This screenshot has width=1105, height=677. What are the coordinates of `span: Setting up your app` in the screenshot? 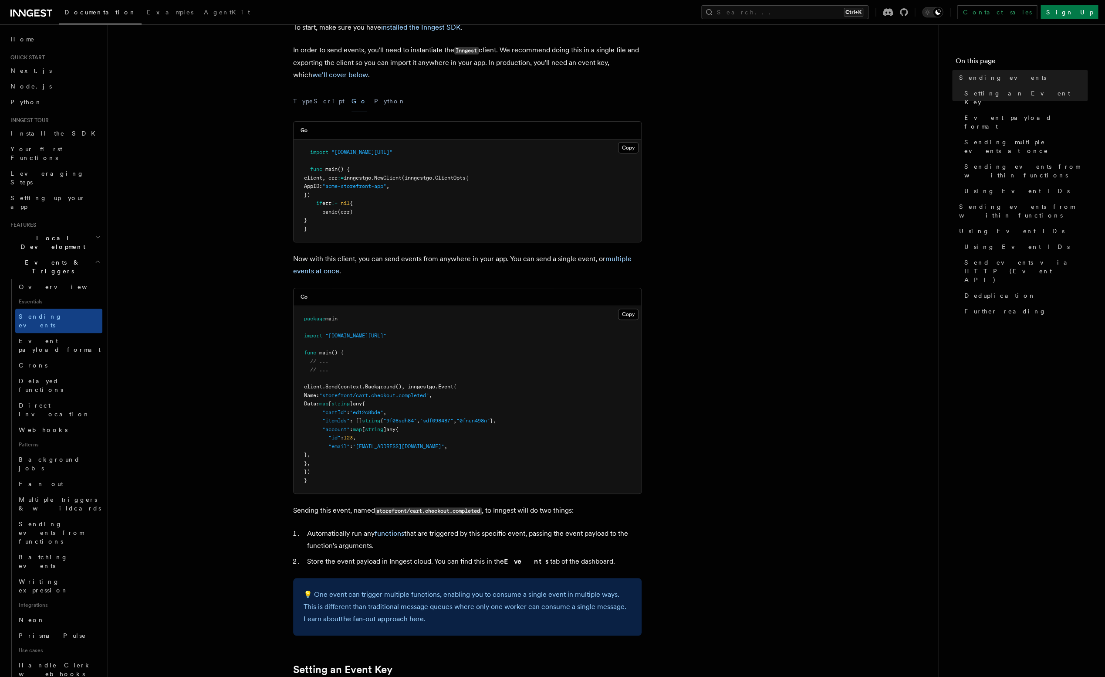 It's located at (48, 202).